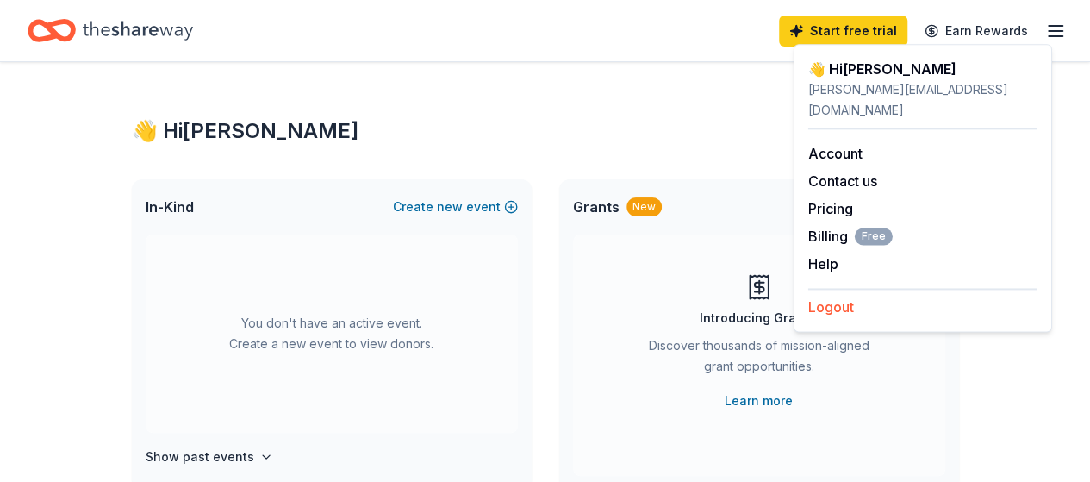 The width and height of the screenshot is (1090, 482). I want to click on a: Pricing, so click(831, 209).